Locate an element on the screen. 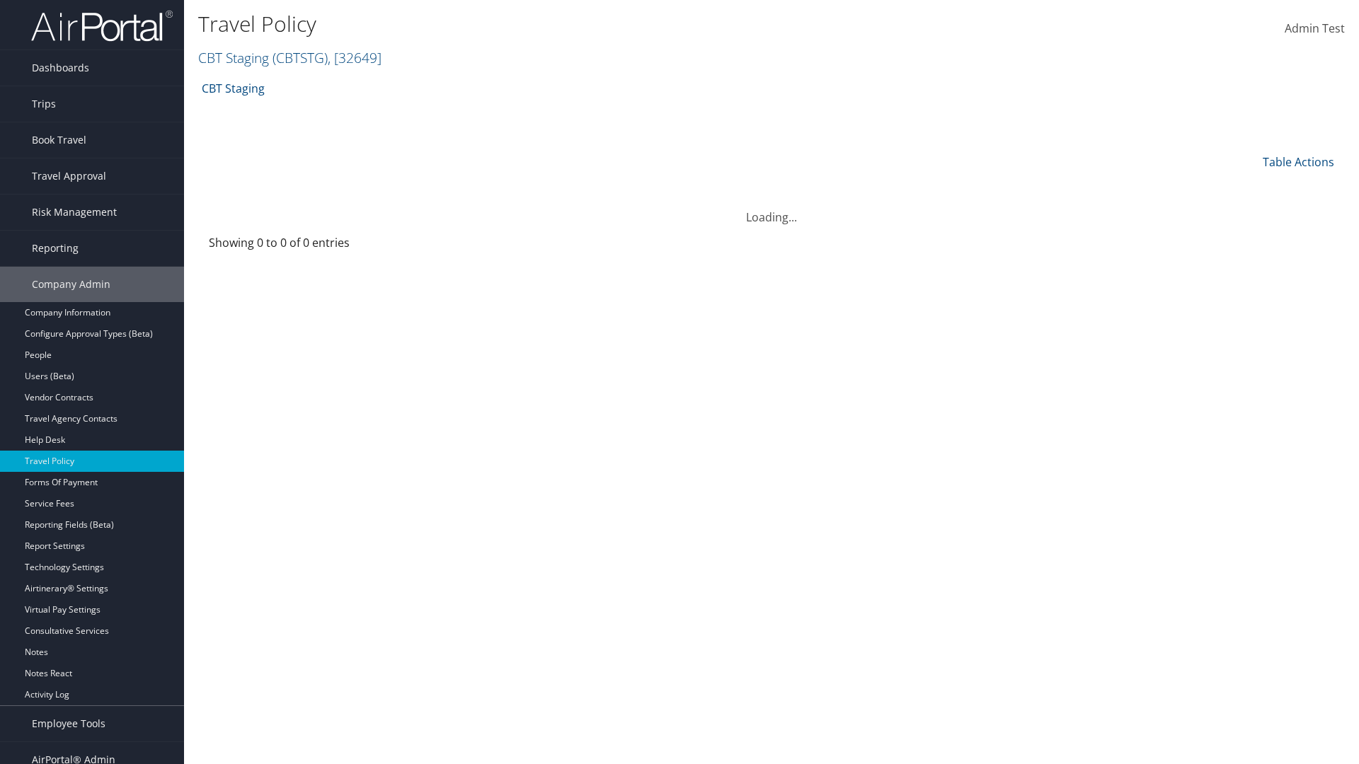 The image size is (1359, 764). span: , [ 32649 ] is located at coordinates (355, 57).